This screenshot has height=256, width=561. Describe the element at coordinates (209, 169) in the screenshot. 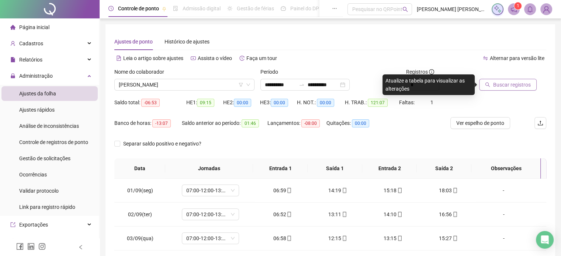

I see `th: Jornadas` at that location.